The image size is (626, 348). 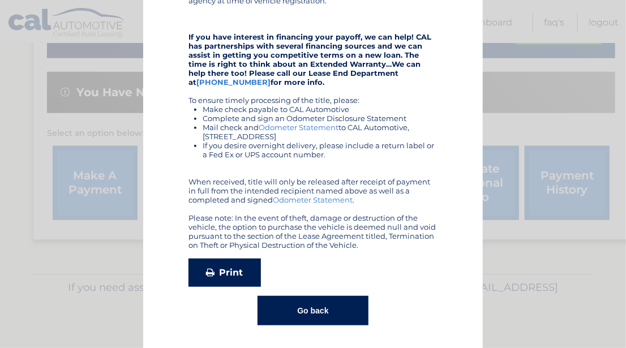 What do you see at coordinates (225, 273) in the screenshot?
I see `a: Print` at bounding box center [225, 273].